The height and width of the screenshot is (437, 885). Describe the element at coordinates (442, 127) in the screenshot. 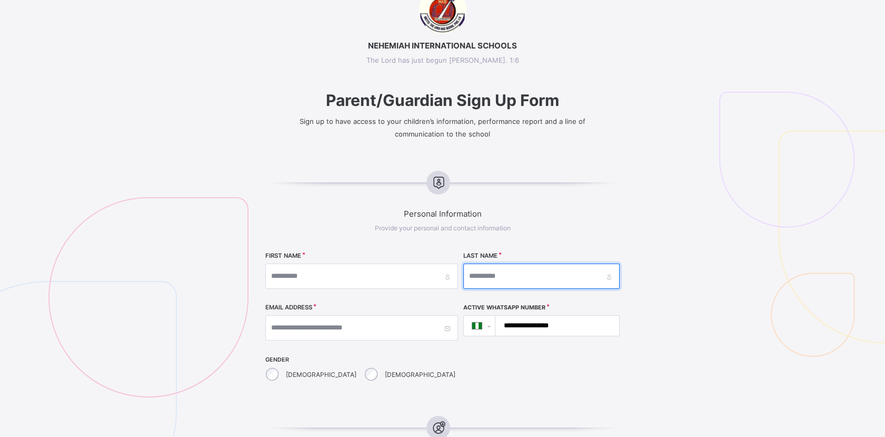

I see `span: Sign up to have access to your children’s information, performance report and a line of communica...` at that location.